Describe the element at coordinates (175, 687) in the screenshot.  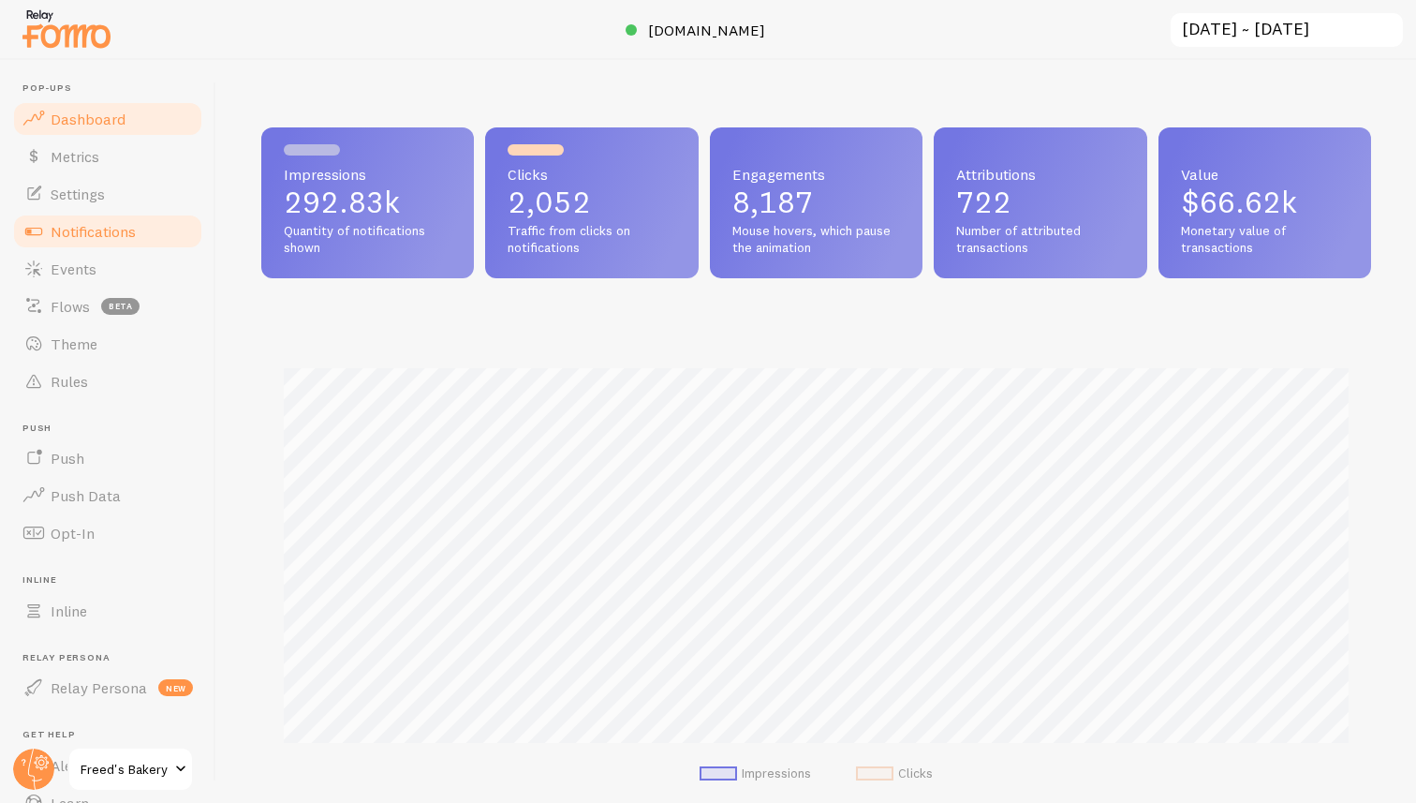
I see `span: new` at that location.